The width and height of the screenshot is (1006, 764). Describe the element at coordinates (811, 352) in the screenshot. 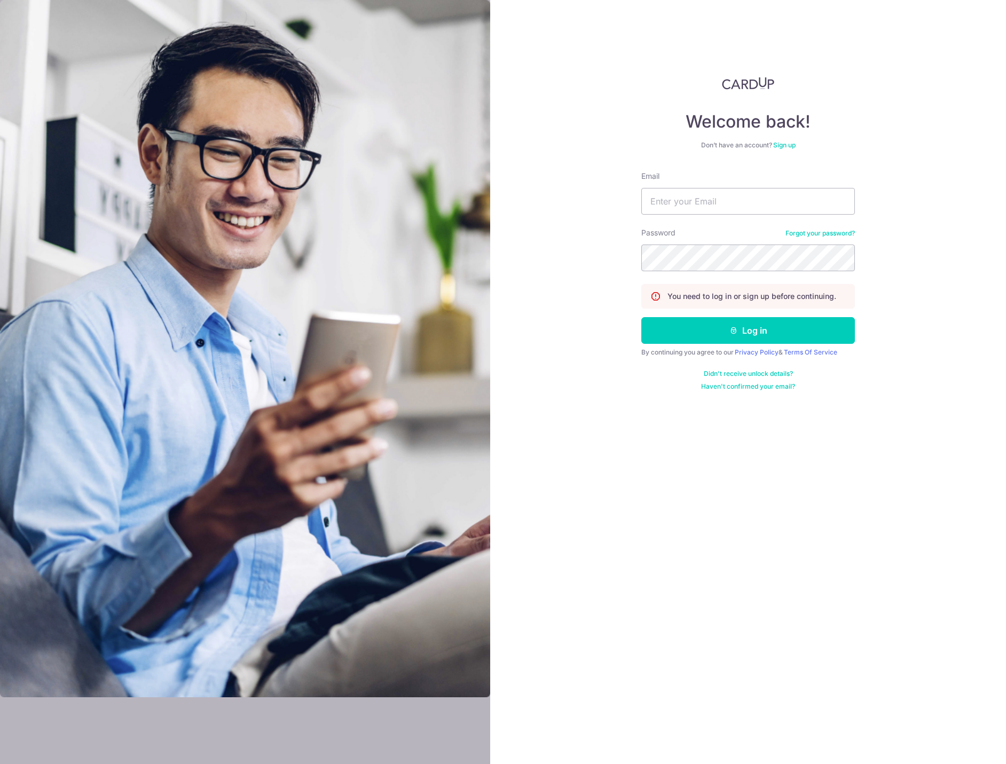

I see `a: Terms Of Service` at that location.